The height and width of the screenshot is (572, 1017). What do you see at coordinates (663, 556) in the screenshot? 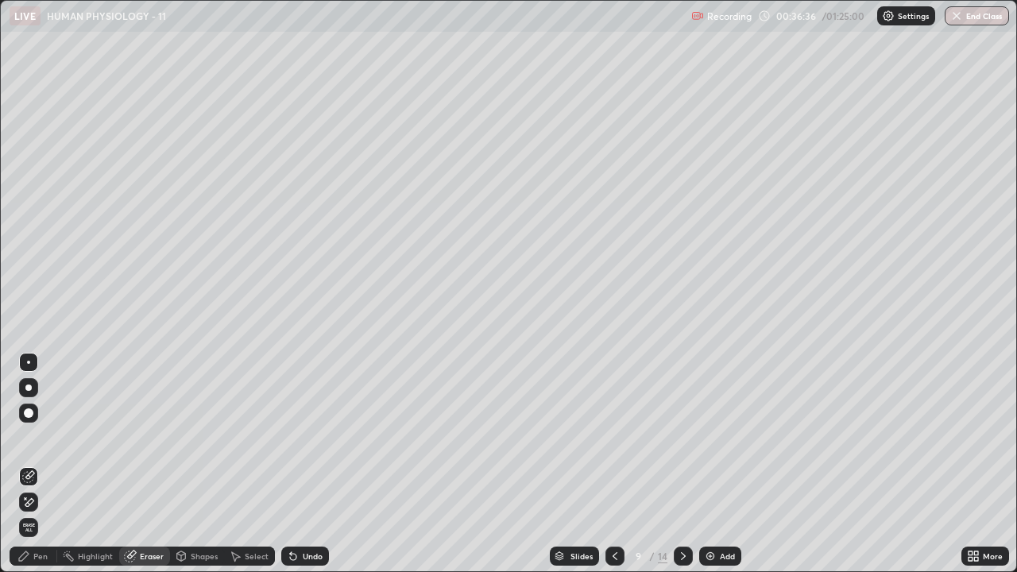
I see `div: 14` at bounding box center [663, 556].